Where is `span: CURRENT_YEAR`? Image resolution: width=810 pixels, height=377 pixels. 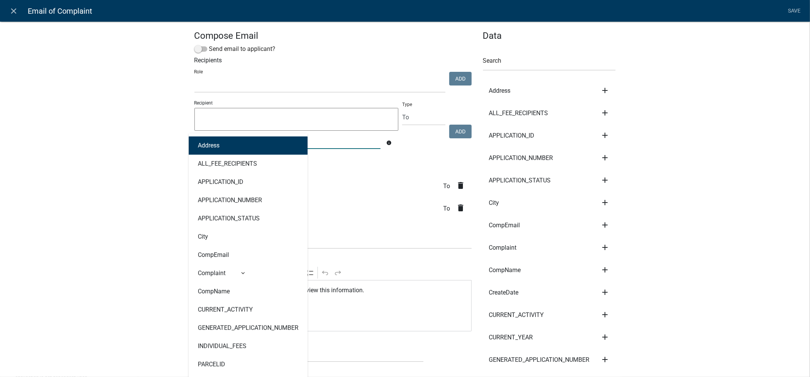 span: CURRENT_YEAR is located at coordinates (511, 337).